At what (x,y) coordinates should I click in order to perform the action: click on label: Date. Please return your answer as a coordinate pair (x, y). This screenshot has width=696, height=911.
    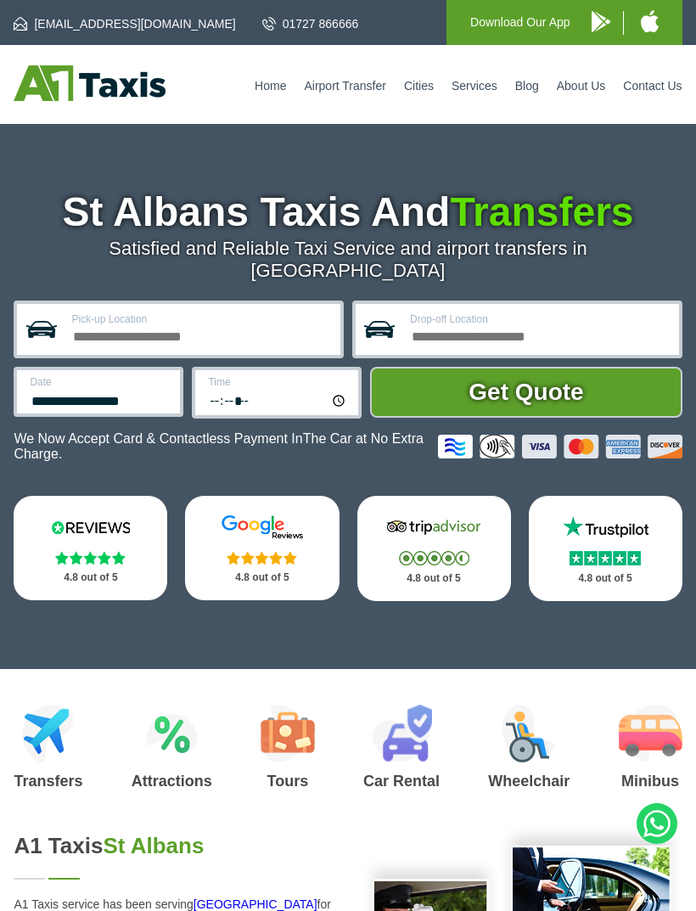
    Looking at the image, I should click on (99, 382).